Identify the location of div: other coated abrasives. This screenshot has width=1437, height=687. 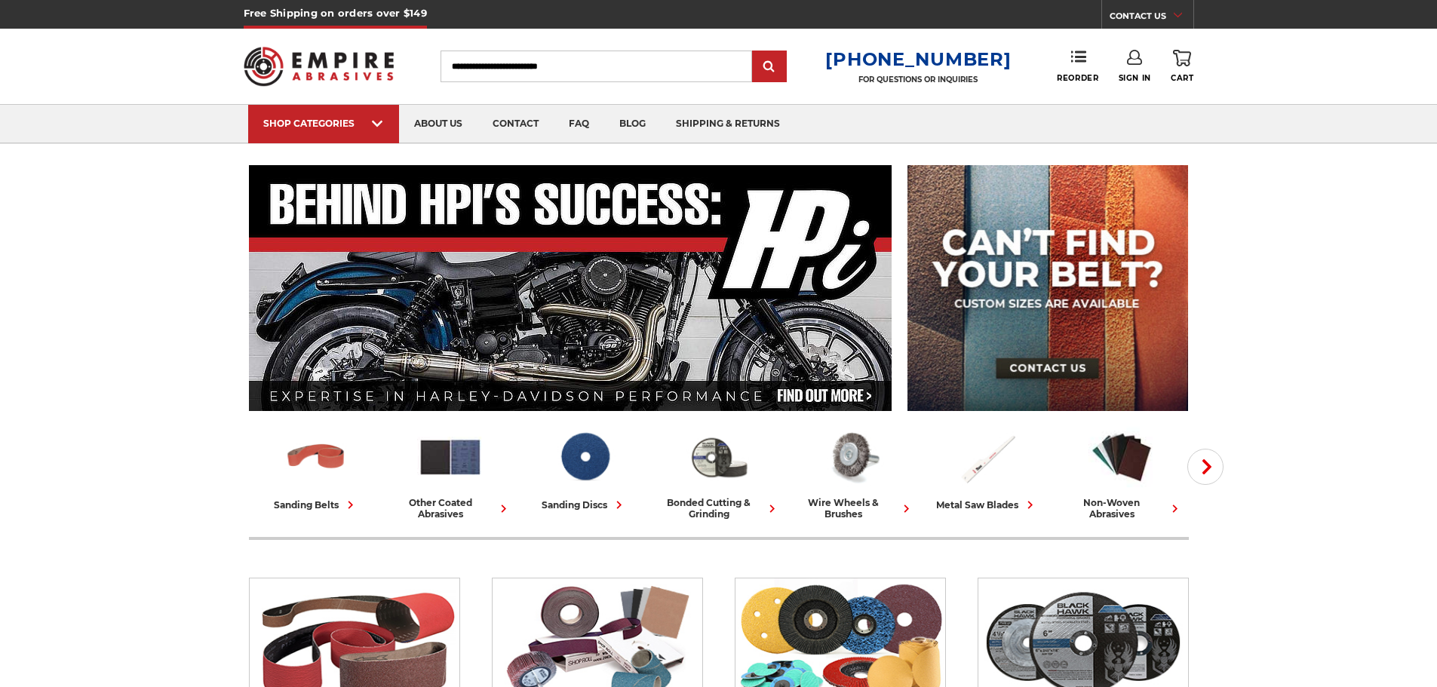
(450, 508).